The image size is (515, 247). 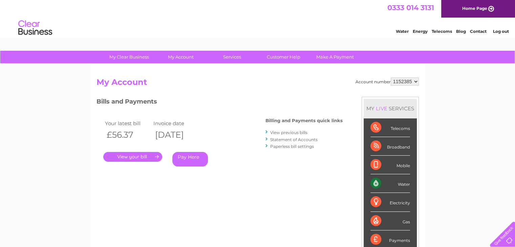 What do you see at coordinates (232, 57) in the screenshot?
I see `a: Services` at bounding box center [232, 57].